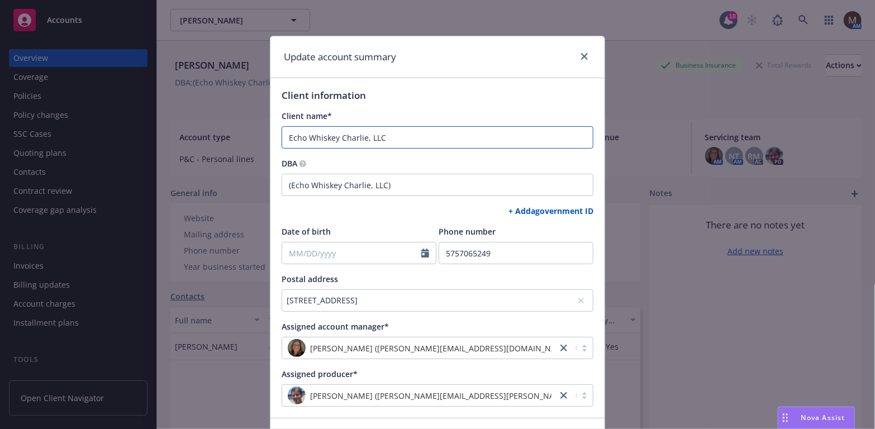  I want to click on span: Assigned producer*, so click(320, 374).